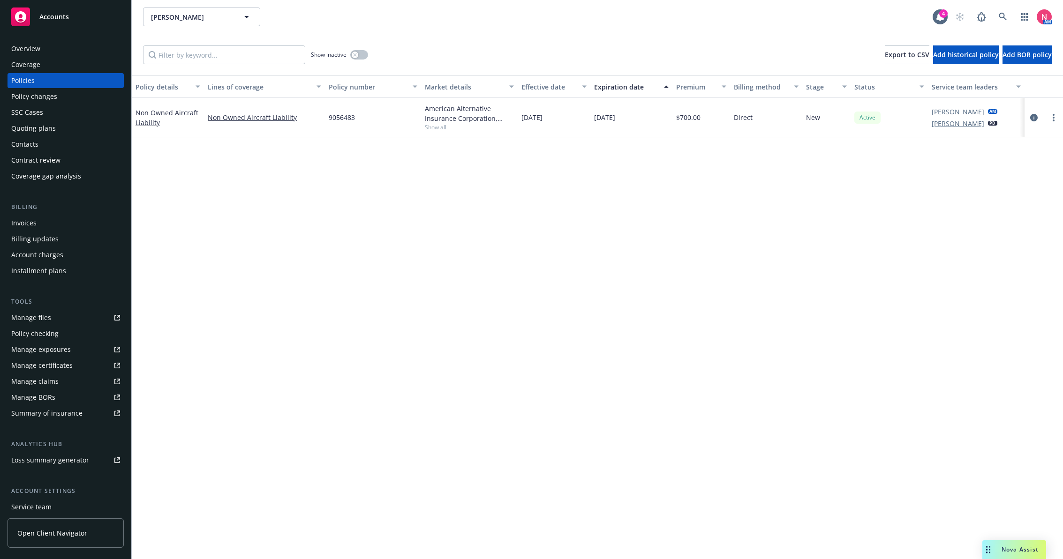 The height and width of the screenshot is (559, 1063). What do you see at coordinates (66, 112) in the screenshot?
I see `a: SSC Cases` at bounding box center [66, 112].